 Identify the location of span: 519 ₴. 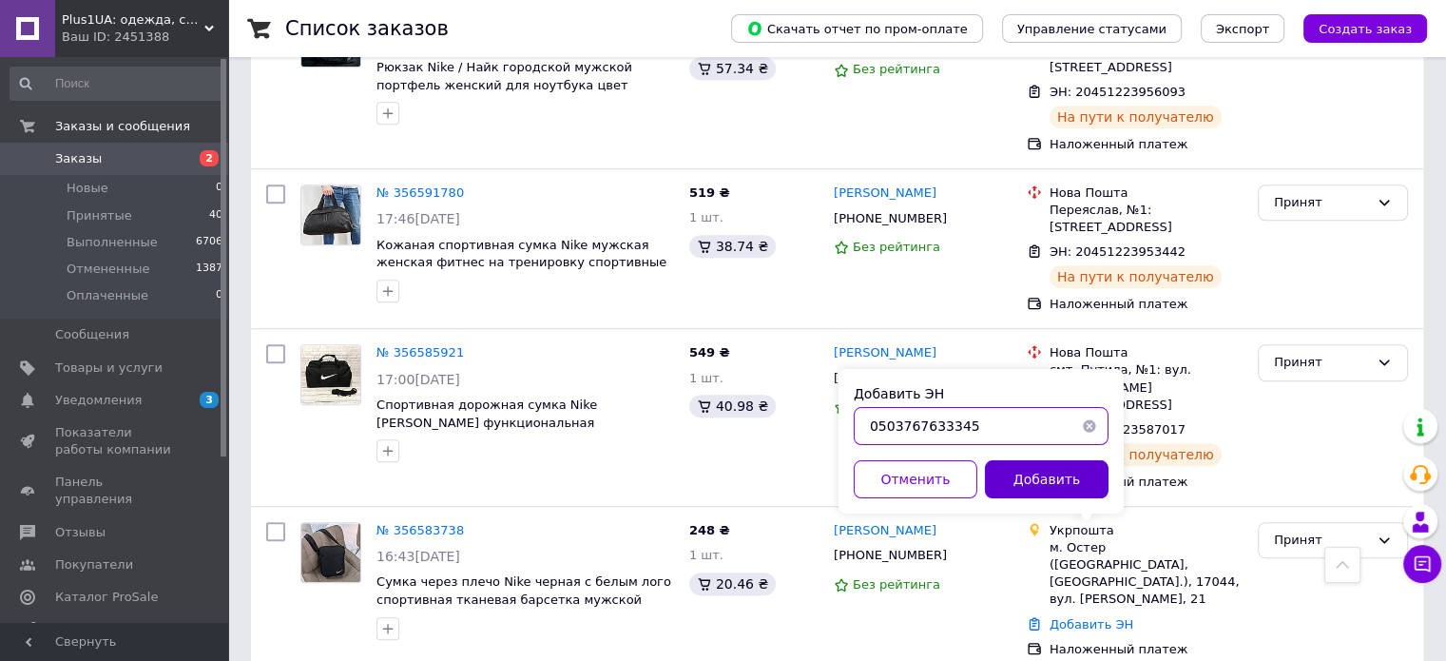
(709, 192).